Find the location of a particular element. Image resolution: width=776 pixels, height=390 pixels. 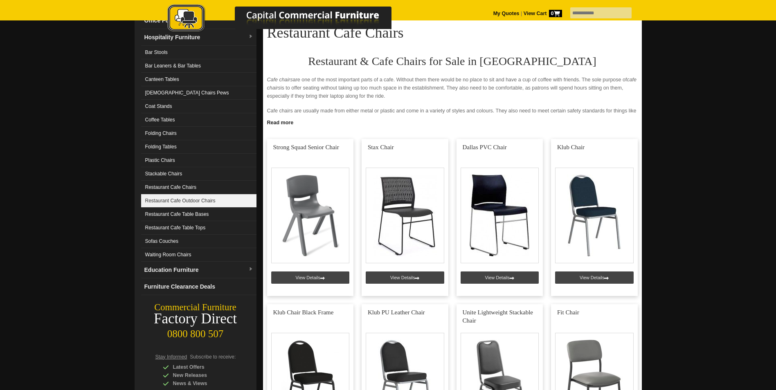

a: Capital Commercial Furniture Logo is located at coordinates (288, 20).